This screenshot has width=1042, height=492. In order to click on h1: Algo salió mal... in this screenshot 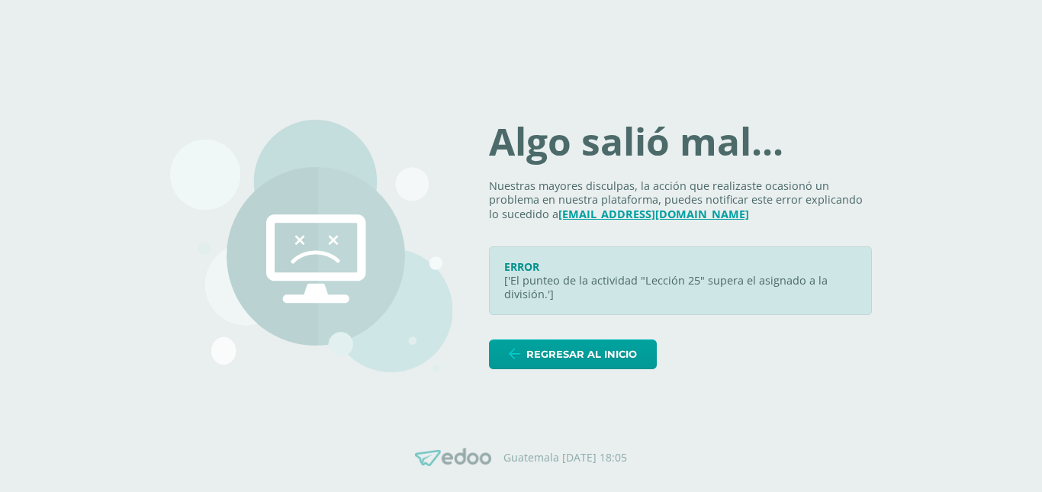, I will do `click(681, 142)`.